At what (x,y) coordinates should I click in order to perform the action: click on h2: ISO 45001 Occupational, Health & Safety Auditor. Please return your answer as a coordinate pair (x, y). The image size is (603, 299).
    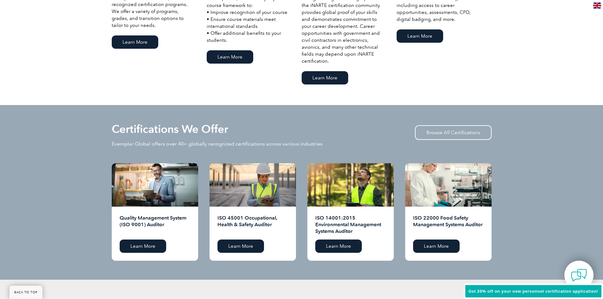
    Looking at the image, I should click on (252, 225).